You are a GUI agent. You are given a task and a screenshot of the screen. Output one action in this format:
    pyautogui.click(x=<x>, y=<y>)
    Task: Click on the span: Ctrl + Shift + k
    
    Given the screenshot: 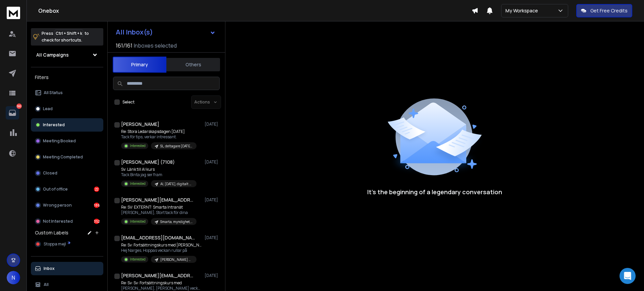 What is the action you would take?
    pyautogui.click(x=69, y=33)
    